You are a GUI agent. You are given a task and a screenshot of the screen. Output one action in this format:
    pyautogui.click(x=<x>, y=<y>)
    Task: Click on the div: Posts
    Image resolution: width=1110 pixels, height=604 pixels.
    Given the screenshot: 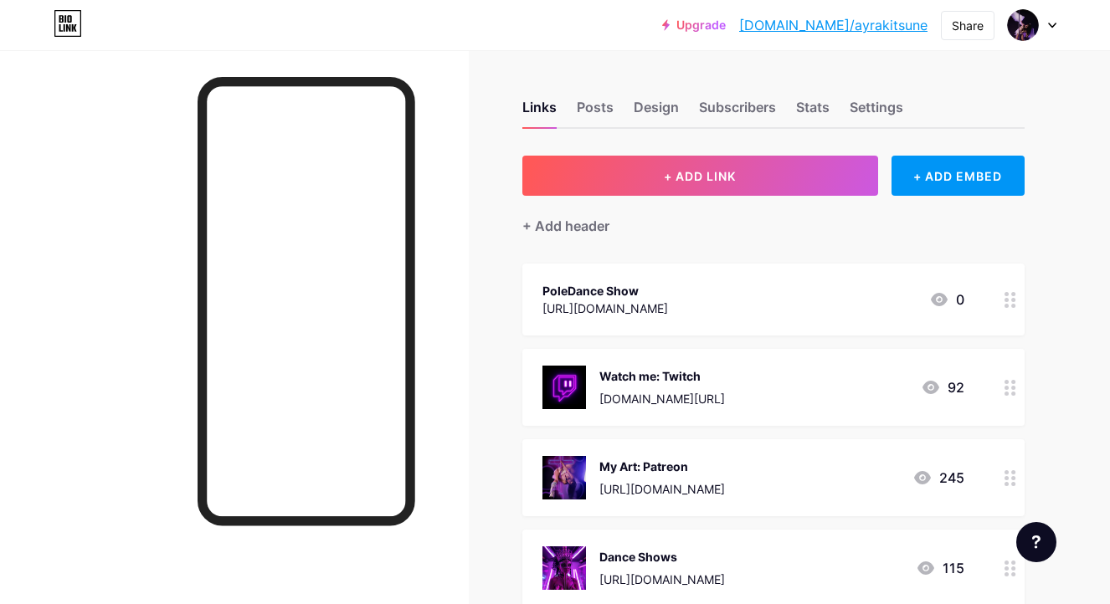 What is the action you would take?
    pyautogui.click(x=595, y=112)
    